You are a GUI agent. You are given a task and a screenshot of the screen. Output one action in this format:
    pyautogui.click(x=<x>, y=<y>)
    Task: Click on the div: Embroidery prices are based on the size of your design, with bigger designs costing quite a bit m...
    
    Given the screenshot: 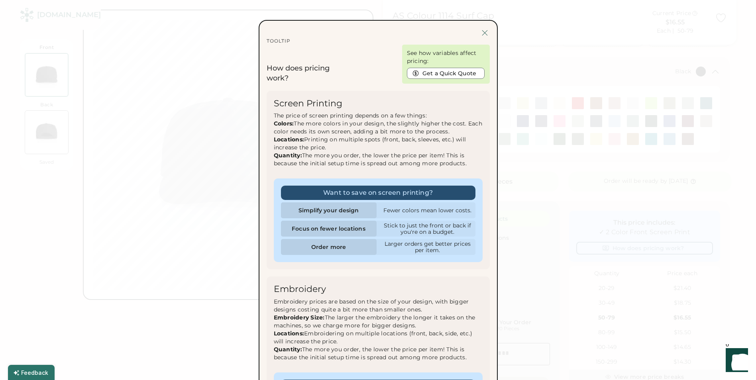 What is the action you would take?
    pyautogui.click(x=378, y=334)
    